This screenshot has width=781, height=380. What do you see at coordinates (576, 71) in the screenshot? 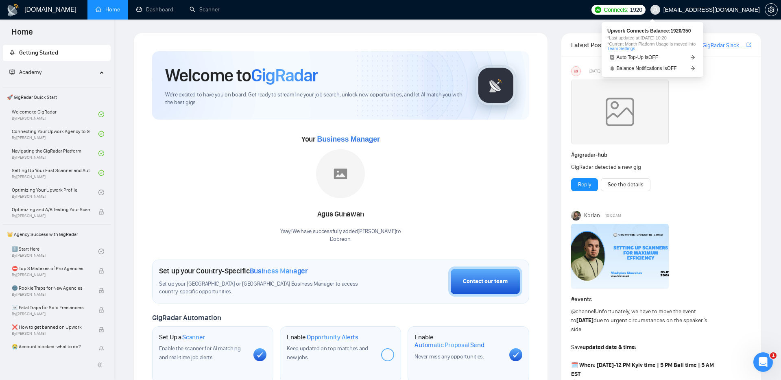
I see `div: US` at bounding box center [576, 71].